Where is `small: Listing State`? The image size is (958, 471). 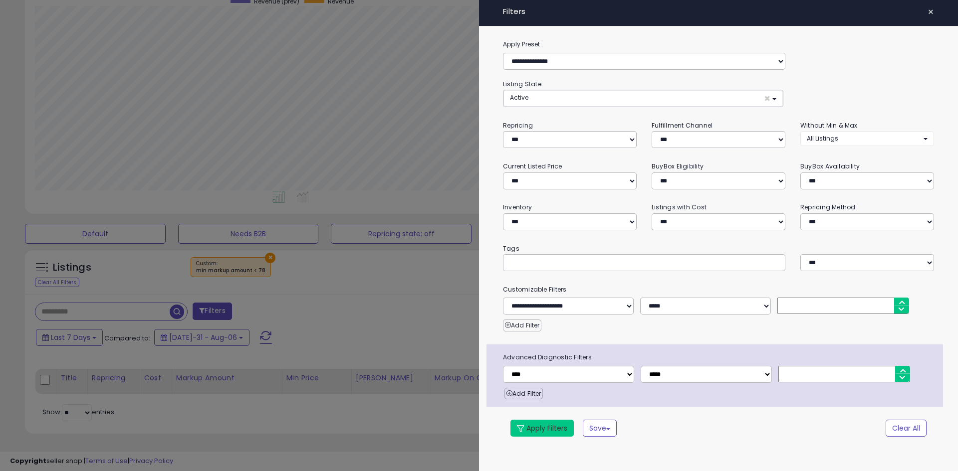
small: Listing State is located at coordinates (522, 84).